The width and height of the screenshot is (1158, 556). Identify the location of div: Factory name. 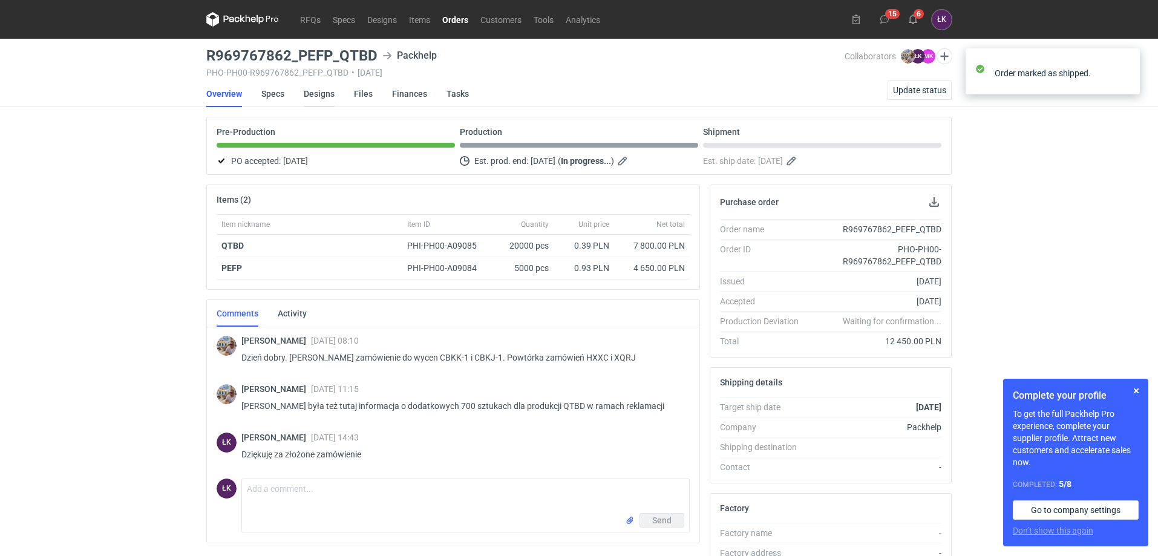
(764, 533).